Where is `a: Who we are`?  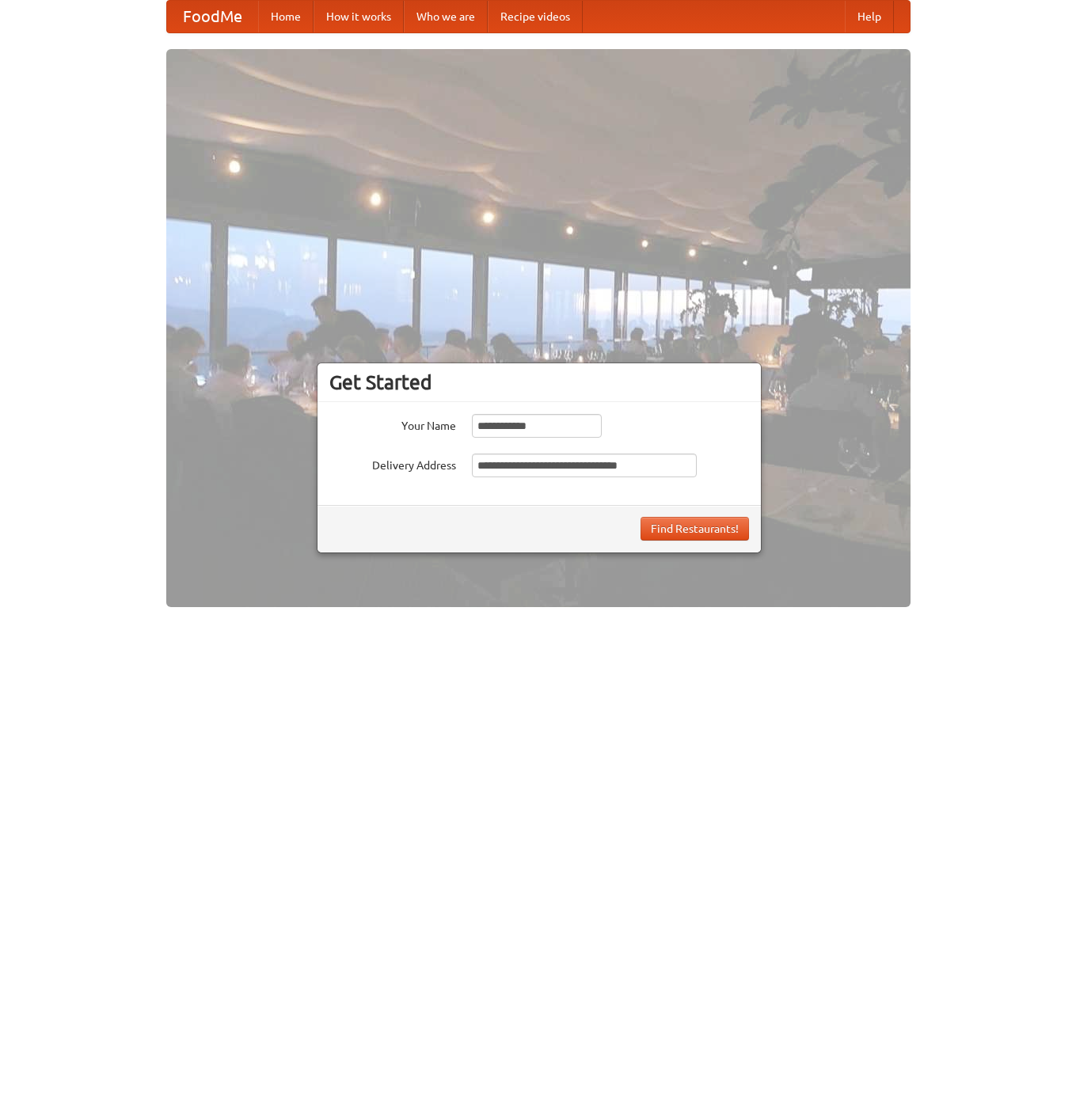
a: Who we are is located at coordinates (446, 16).